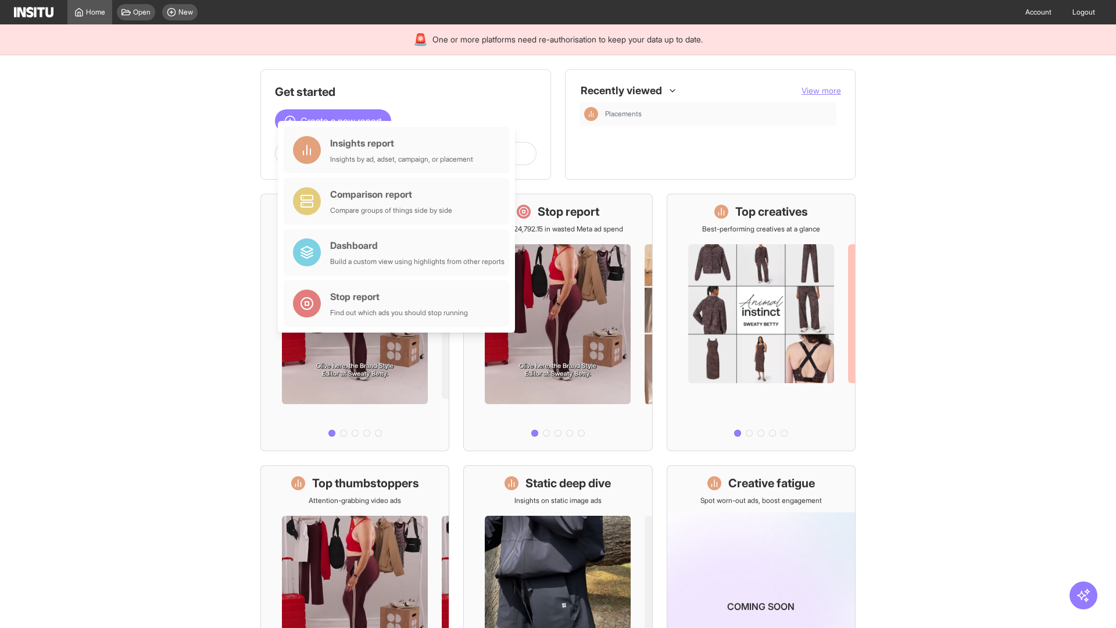 The height and width of the screenshot is (628, 1116). I want to click on p: Attention-grabbing video ads, so click(355, 501).